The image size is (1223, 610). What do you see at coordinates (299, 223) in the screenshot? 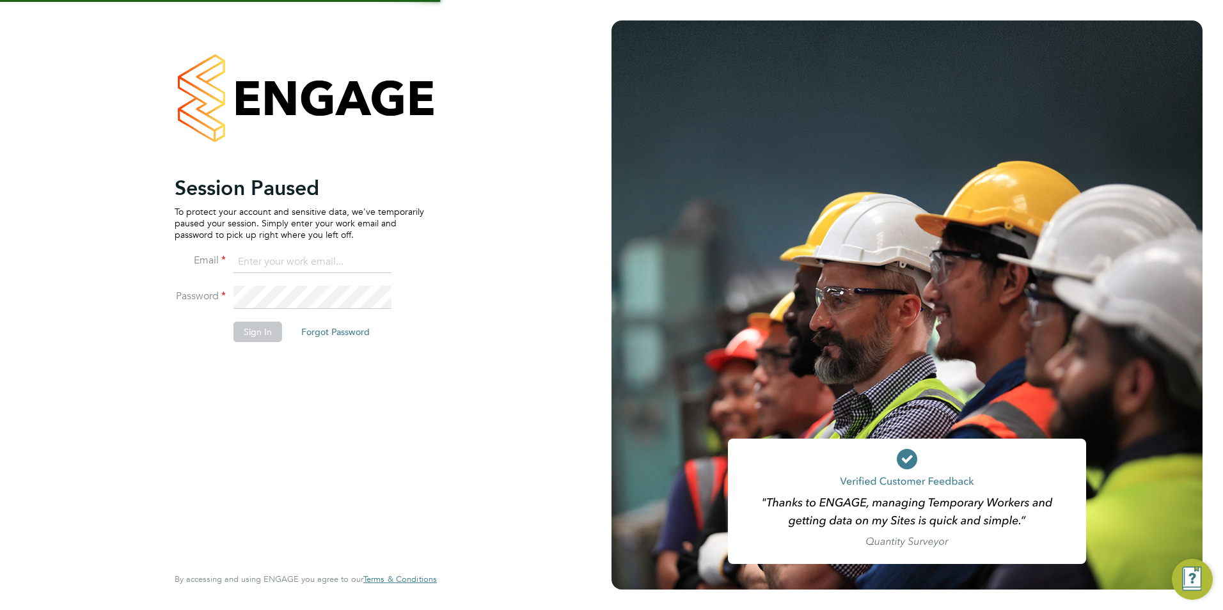
I see `p: To protect your account and sensitive data, we've temporarily paused your session. Simply enter y...` at bounding box center [299, 223].